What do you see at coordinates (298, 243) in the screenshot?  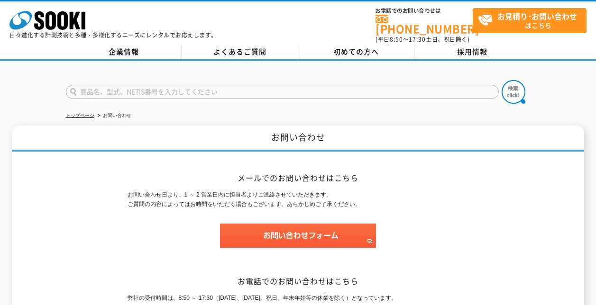 I see `a: お問い合わせフォーム` at bounding box center [298, 243].